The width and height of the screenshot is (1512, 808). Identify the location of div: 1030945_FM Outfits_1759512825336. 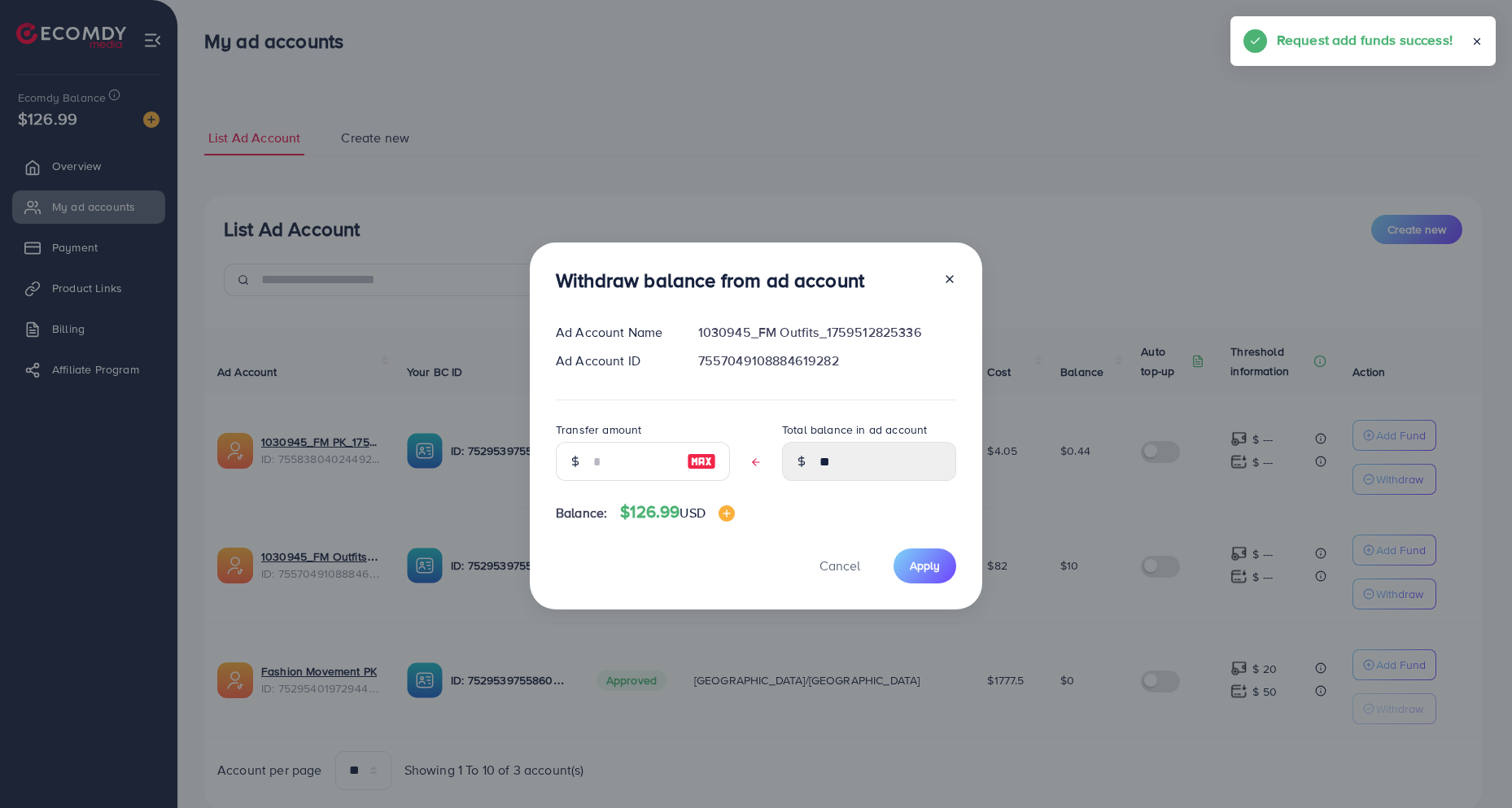
(826, 332).